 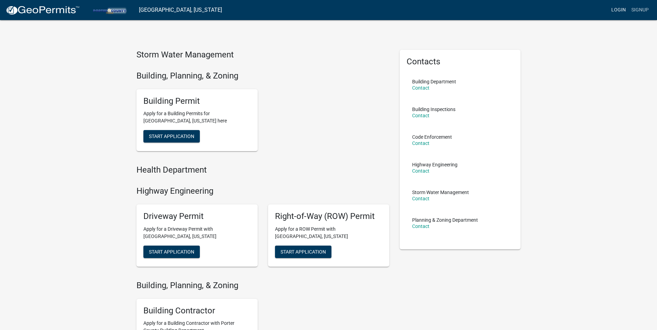 What do you see at coordinates (263, 191) in the screenshot?
I see `h4: Highway Engineering` at bounding box center [263, 191].